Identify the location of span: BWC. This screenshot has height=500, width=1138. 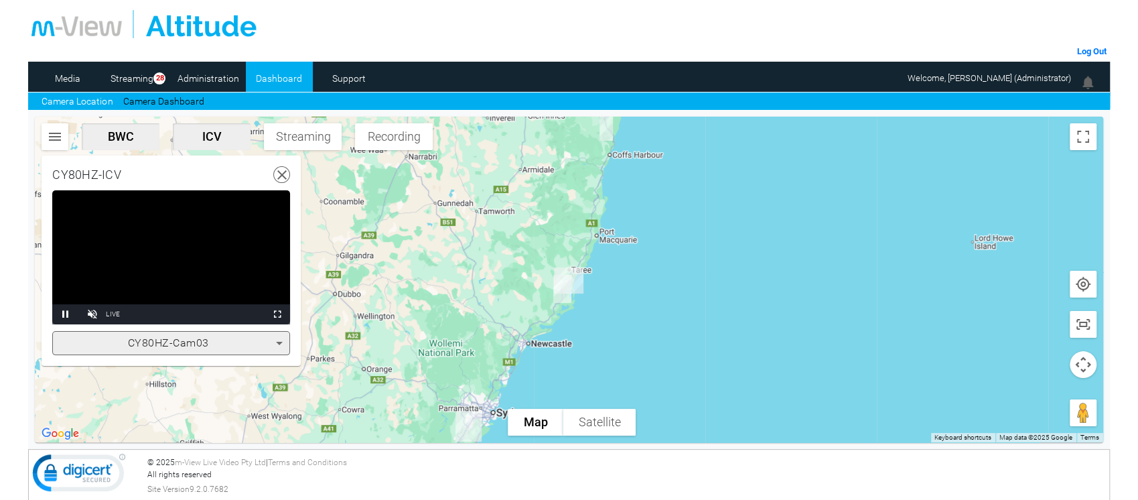
(121, 136).